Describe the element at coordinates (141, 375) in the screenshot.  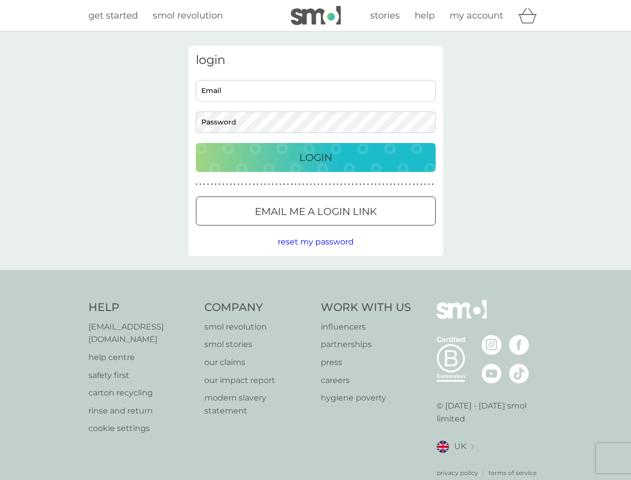
I see `a: safety first` at that location.